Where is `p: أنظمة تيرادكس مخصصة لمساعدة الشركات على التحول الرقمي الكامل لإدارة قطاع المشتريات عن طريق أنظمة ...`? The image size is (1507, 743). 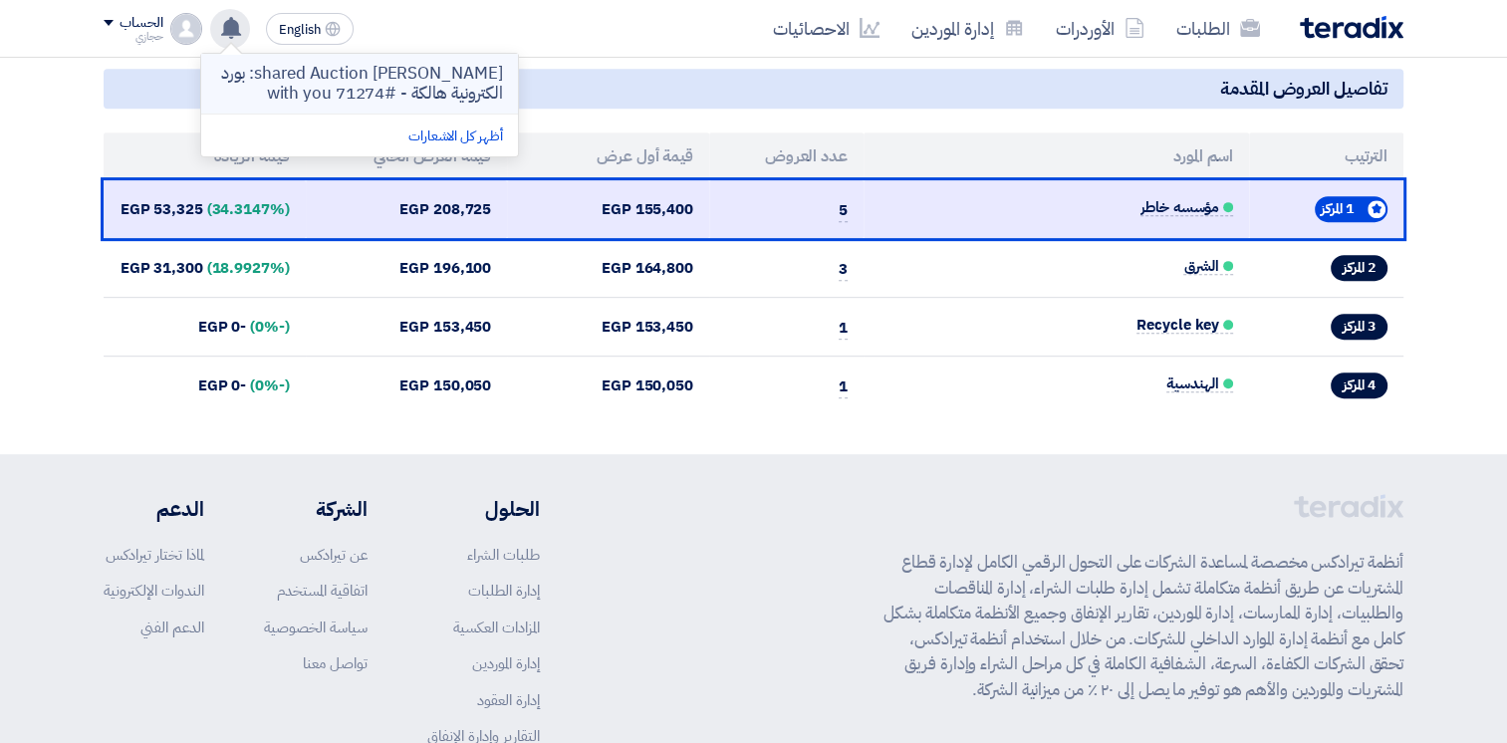 p: أنظمة تيرادكس مخصصة لمساعدة الشركات على التحول الرقمي الكامل لإدارة قطاع المشتريات عن طريق أنظمة ... is located at coordinates (1144, 626).